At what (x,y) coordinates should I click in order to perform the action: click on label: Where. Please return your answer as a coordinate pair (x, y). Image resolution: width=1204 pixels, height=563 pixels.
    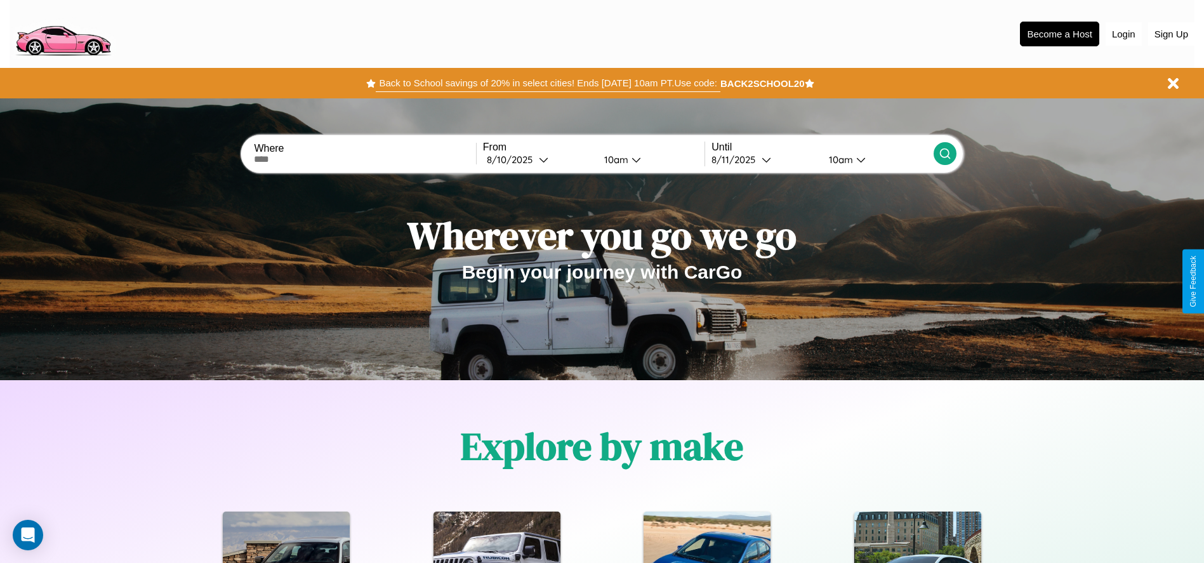
    Looking at the image, I should click on (364, 149).